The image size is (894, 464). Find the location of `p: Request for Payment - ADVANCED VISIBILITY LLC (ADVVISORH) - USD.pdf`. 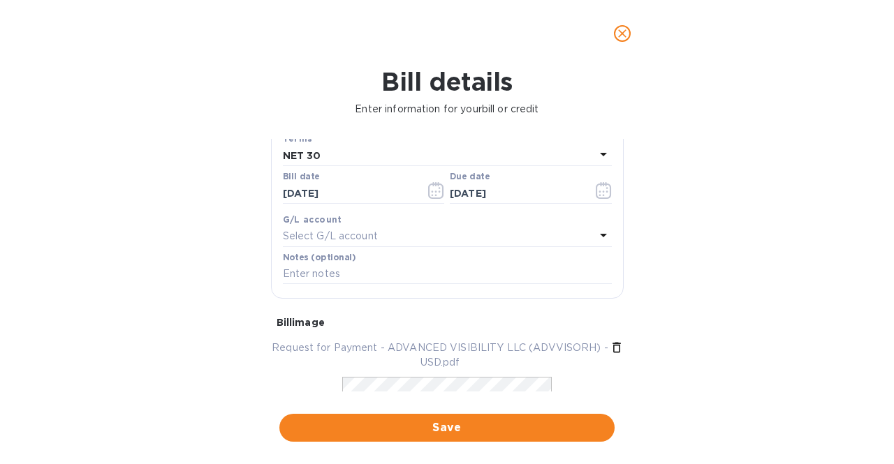

p: Request for Payment - ADVANCED VISIBILITY LLC (ADVVISORH) - USD.pdf is located at coordinates (440, 355).